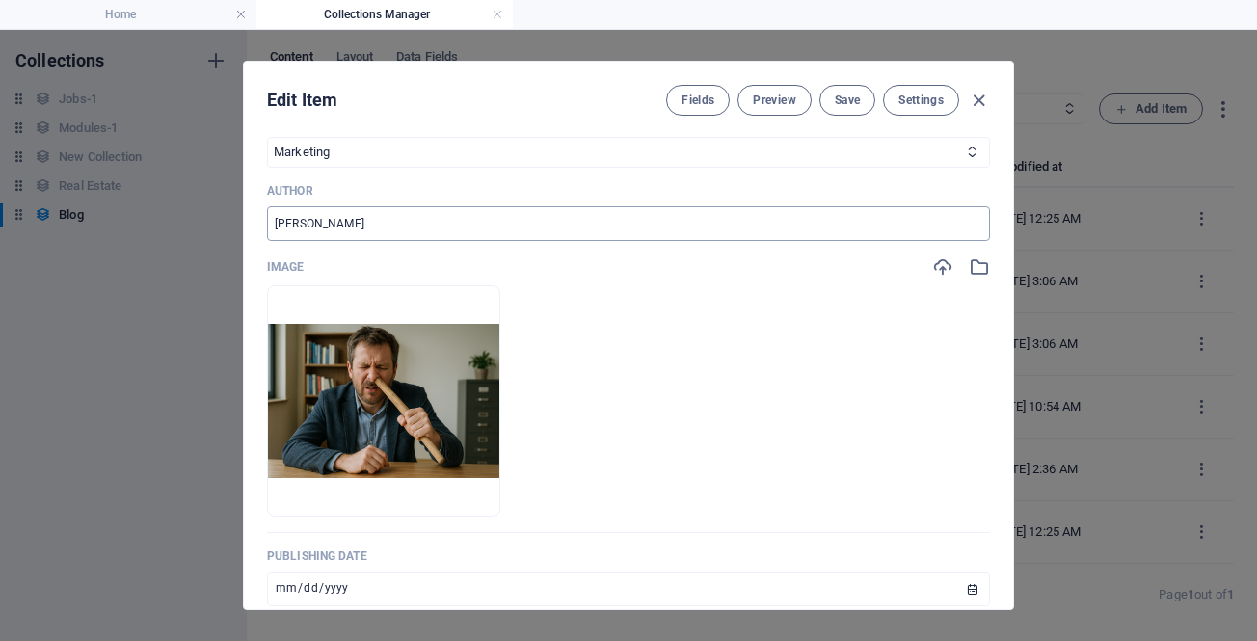 The height and width of the screenshot is (641, 1257). I want to click on span: Settings, so click(921, 100).